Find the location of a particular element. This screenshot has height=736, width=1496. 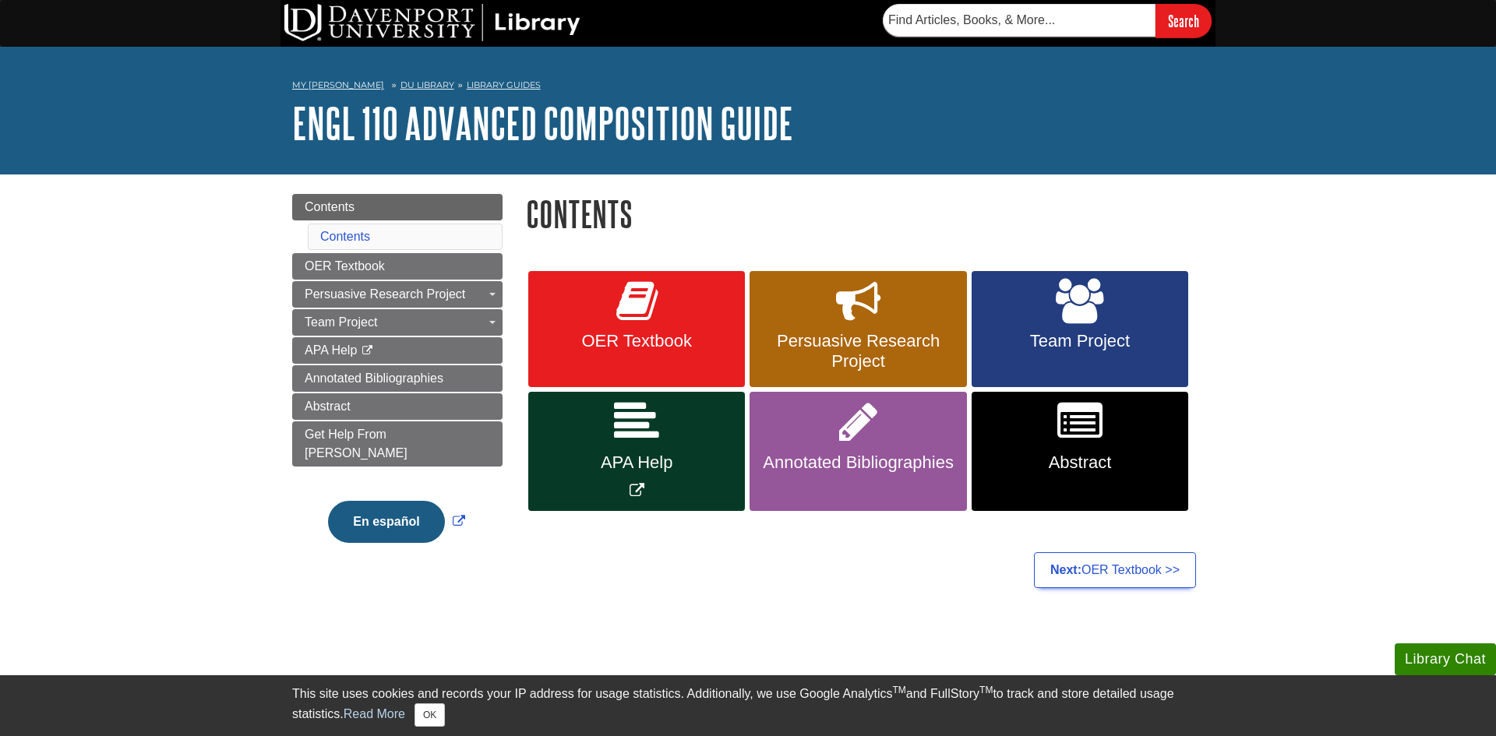

div: Guide Page Menu is located at coordinates (397, 382).